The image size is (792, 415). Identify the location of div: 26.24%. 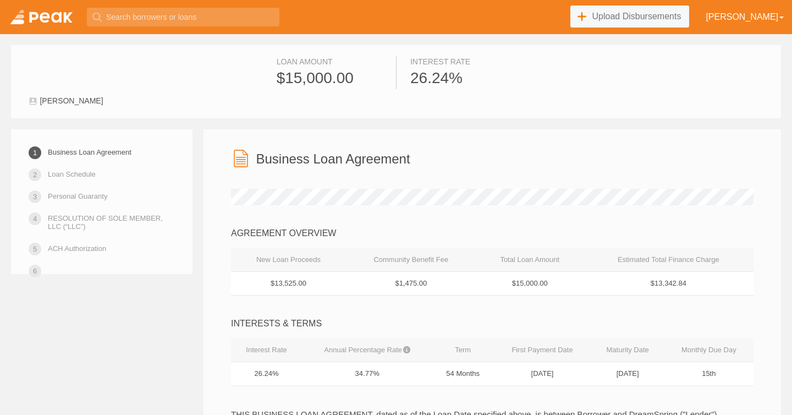
(463, 78).